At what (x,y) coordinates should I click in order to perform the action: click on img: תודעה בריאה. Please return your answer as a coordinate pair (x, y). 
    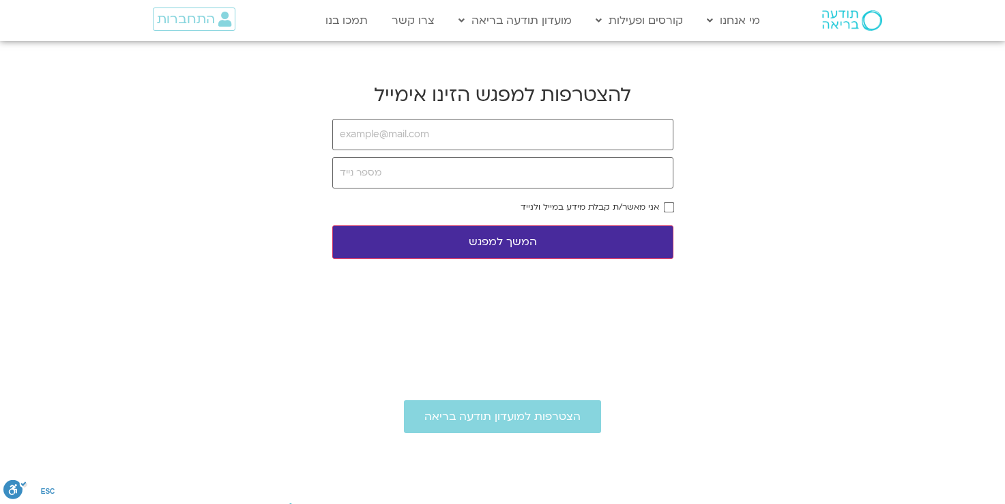
    Looking at the image, I should click on (852, 20).